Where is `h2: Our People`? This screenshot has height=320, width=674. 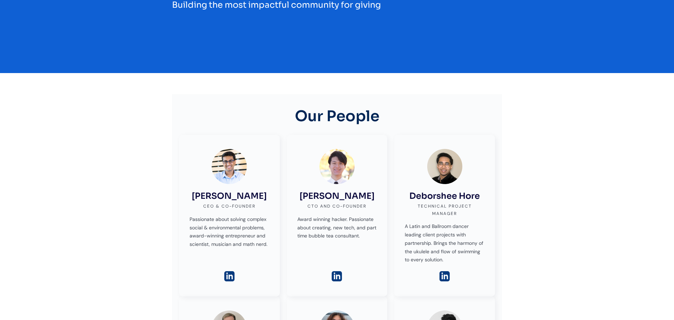 h2: Our People is located at coordinates (337, 121).